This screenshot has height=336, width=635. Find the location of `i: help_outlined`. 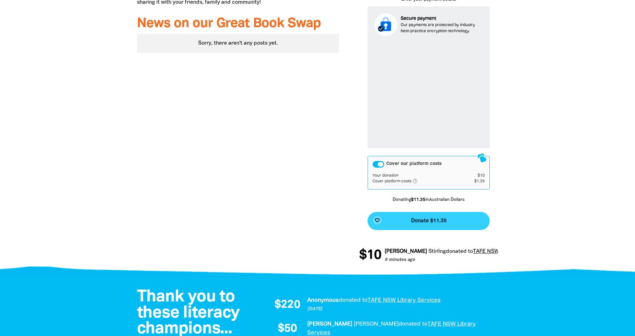

i: help_outlined is located at coordinates (418, 181).